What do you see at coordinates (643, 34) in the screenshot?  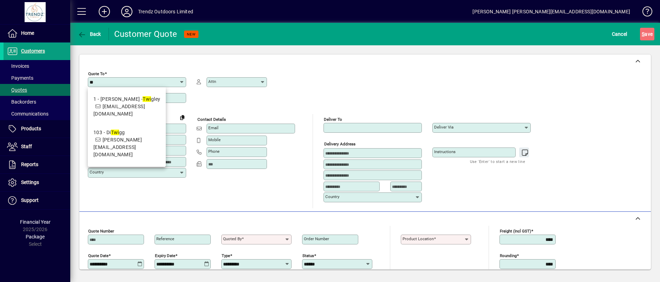 I see `span: S` at bounding box center [643, 34].